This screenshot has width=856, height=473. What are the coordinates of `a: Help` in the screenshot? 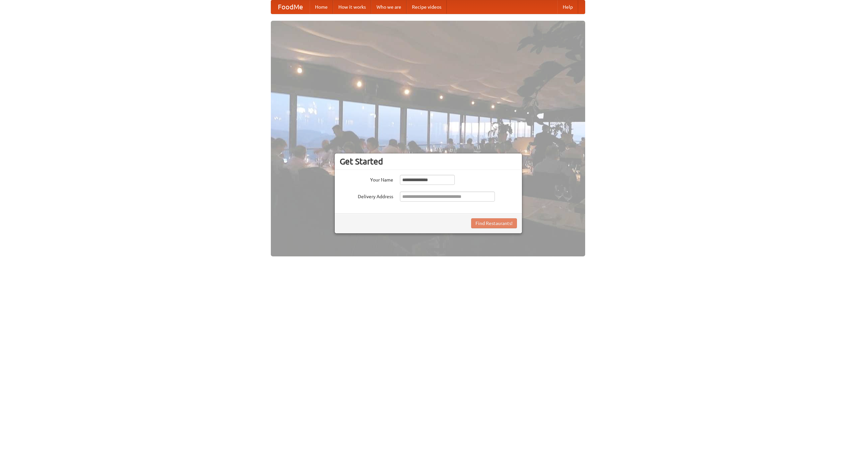 It's located at (568, 7).